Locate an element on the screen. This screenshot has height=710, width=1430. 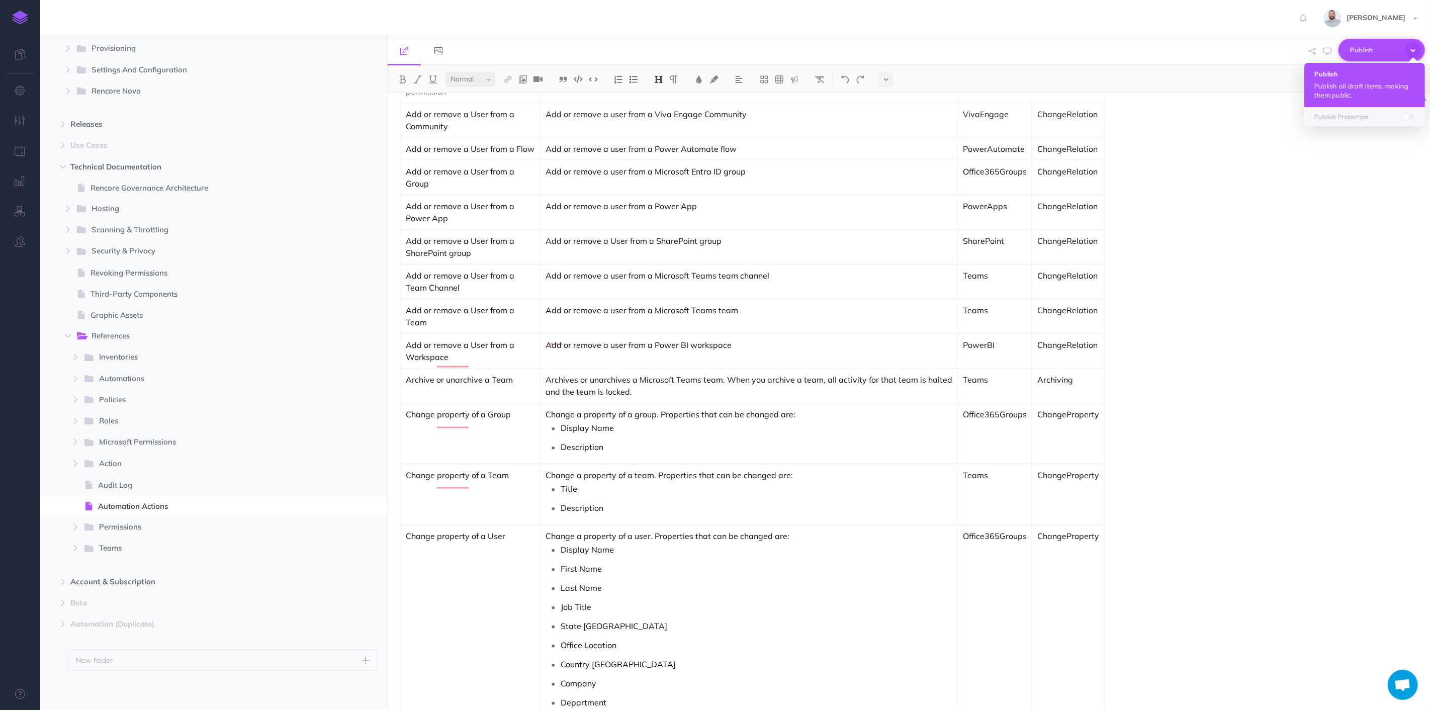
p: Add or remove a User from a Group is located at coordinates (470, 177).